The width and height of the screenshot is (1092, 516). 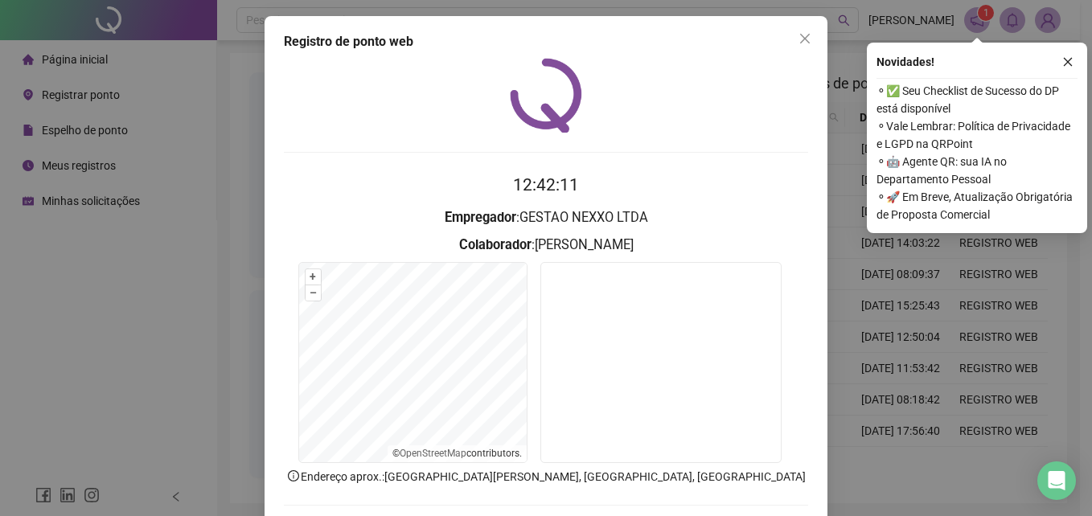 What do you see at coordinates (546, 95) in the screenshot?
I see `img: QRPoint` at bounding box center [546, 95].